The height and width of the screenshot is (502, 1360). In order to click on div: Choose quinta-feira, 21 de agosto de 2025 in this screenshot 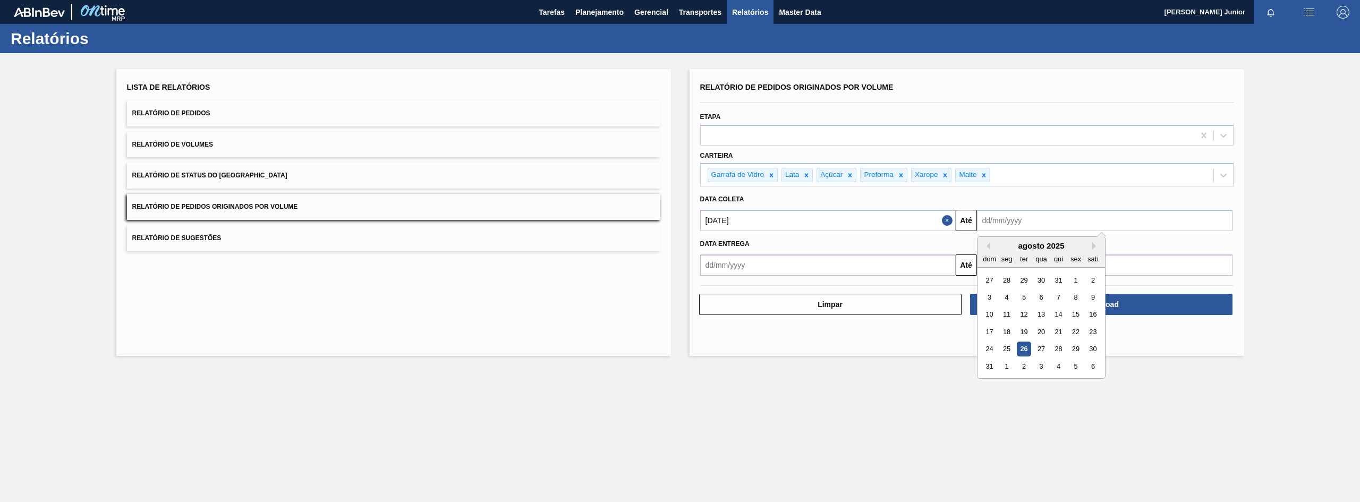, I will do `click(1058, 332)`.